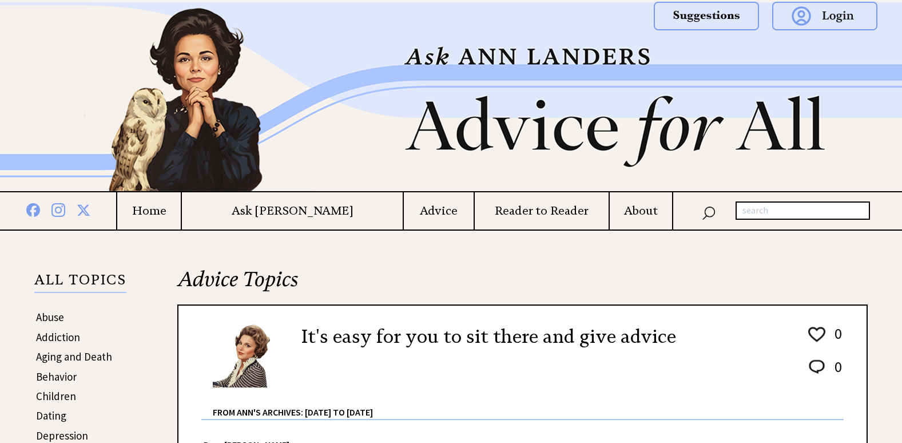  Describe the element at coordinates (522, 285) in the screenshot. I see `h2: Advice Topics` at that location.